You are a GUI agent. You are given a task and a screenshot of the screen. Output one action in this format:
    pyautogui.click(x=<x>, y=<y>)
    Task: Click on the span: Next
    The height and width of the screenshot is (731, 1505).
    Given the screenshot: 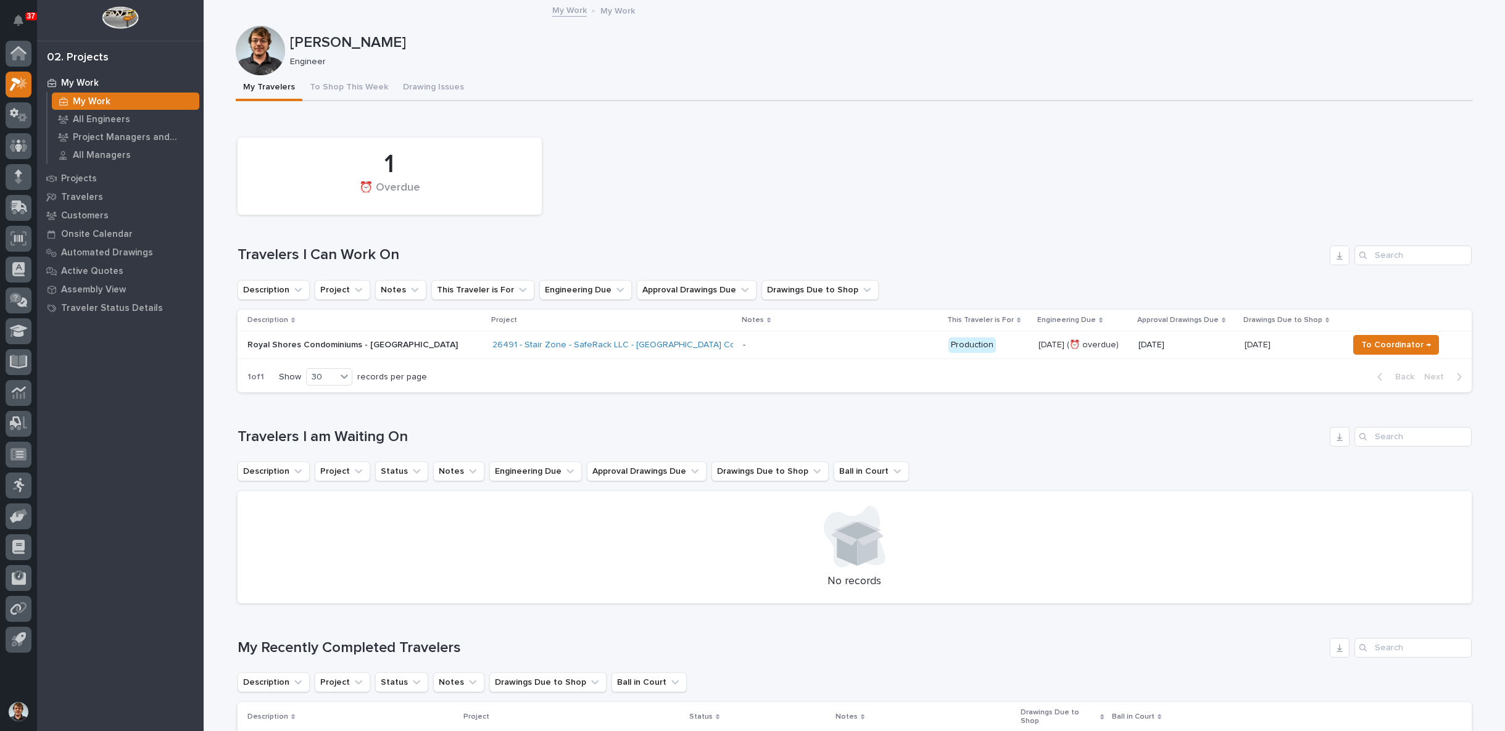 What is the action you would take?
    pyautogui.click(x=1437, y=377)
    